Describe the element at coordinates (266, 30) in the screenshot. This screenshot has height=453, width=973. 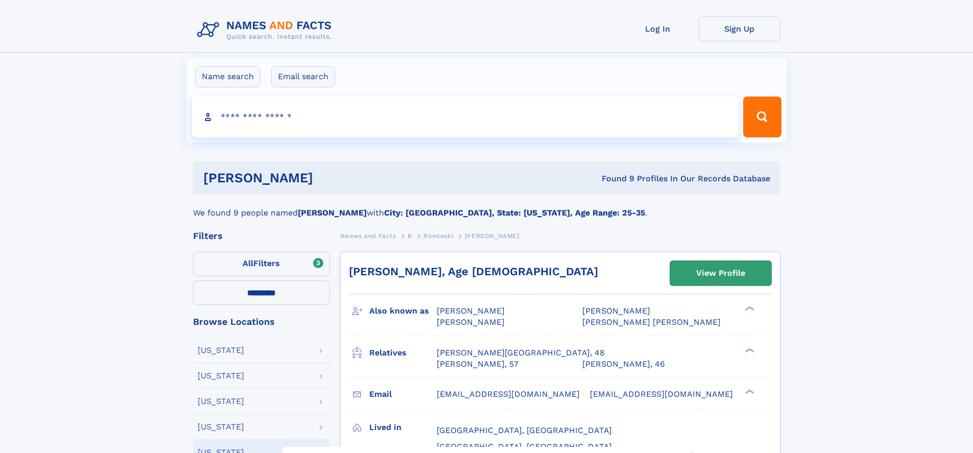
I see `img: Logo Names and Facts` at that location.